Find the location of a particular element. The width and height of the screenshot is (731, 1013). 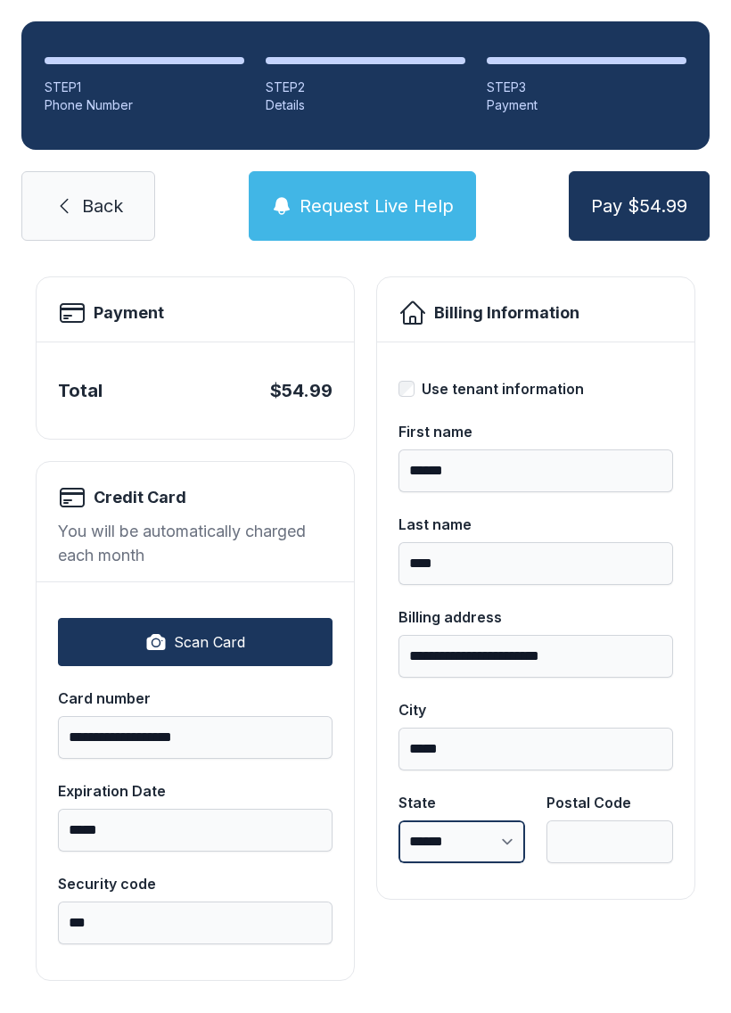

div: Phone Number is located at coordinates (145, 105).